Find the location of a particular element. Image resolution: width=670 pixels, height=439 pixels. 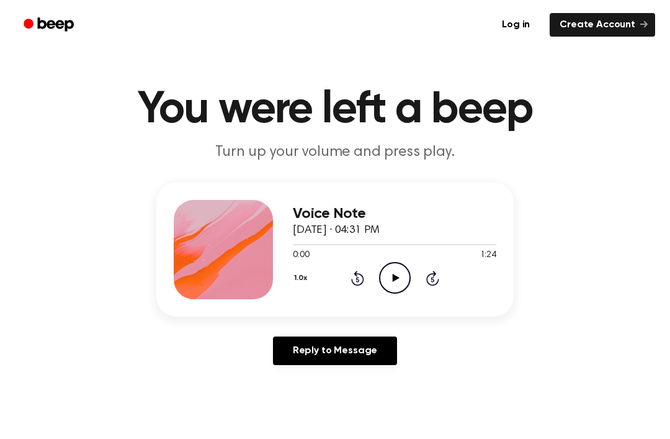

button: 1.0x is located at coordinates (302, 278).